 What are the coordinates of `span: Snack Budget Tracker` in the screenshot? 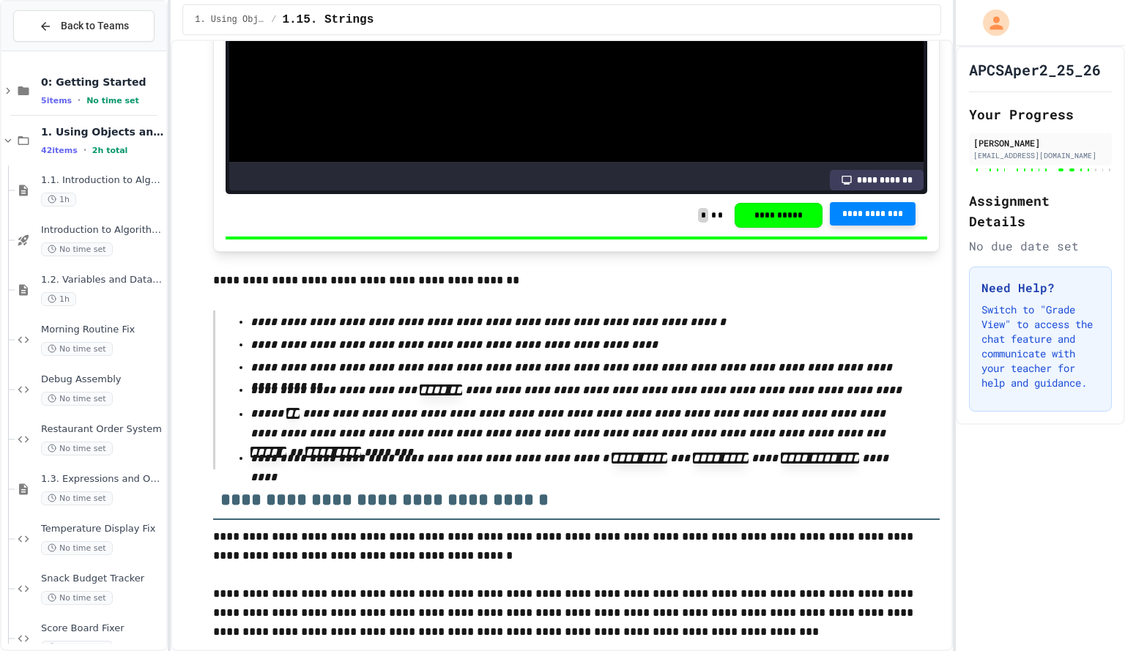 It's located at (102, 579).